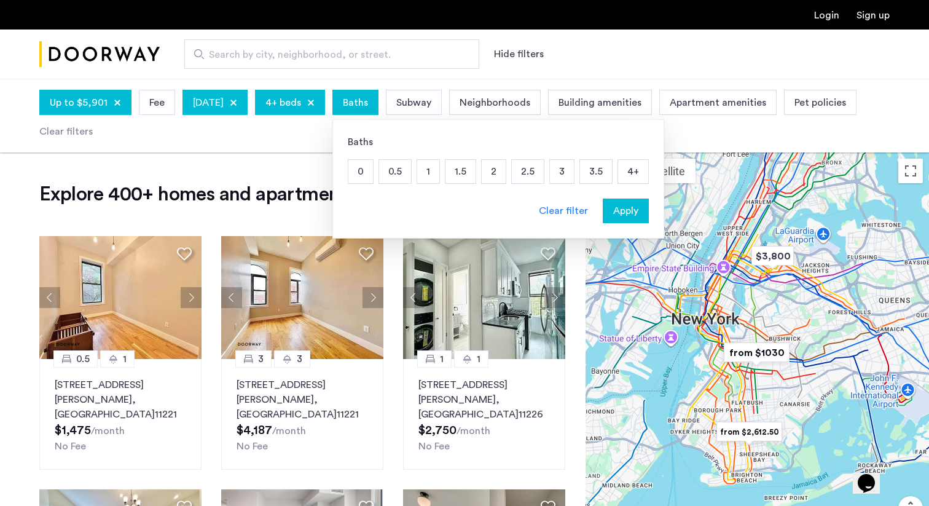 The width and height of the screenshot is (929, 506). I want to click on span: Apartment amenities, so click(718, 103).